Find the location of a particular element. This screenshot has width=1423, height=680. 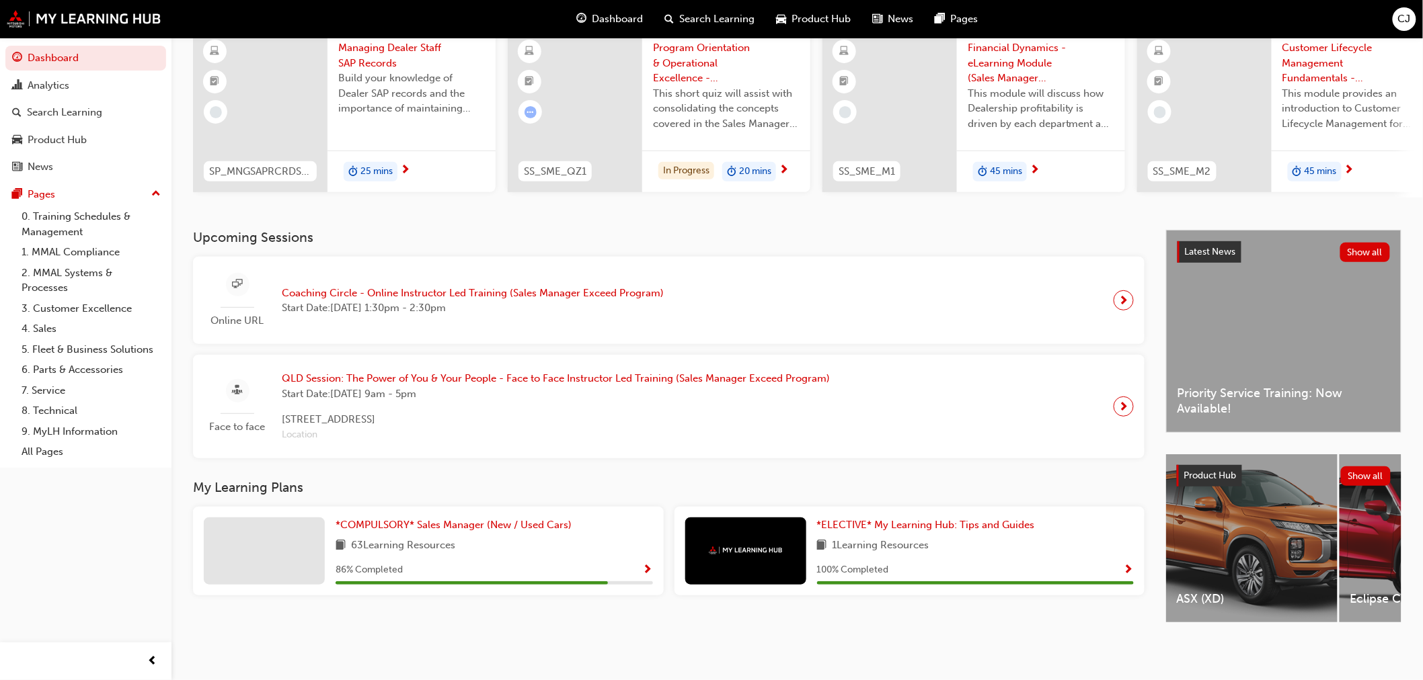

span: Financial Dynamics - eLearning Module (Sales Manager Exceed Program) is located at coordinates (1041, 63).